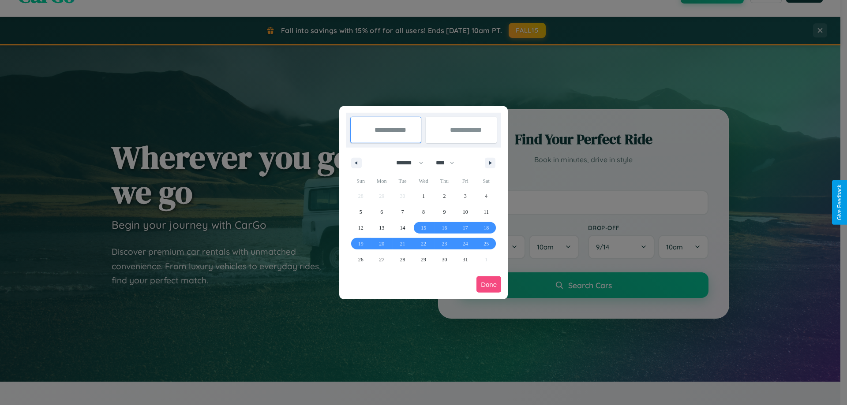 This screenshot has width=847, height=405. I want to click on button: 10, so click(465, 212).